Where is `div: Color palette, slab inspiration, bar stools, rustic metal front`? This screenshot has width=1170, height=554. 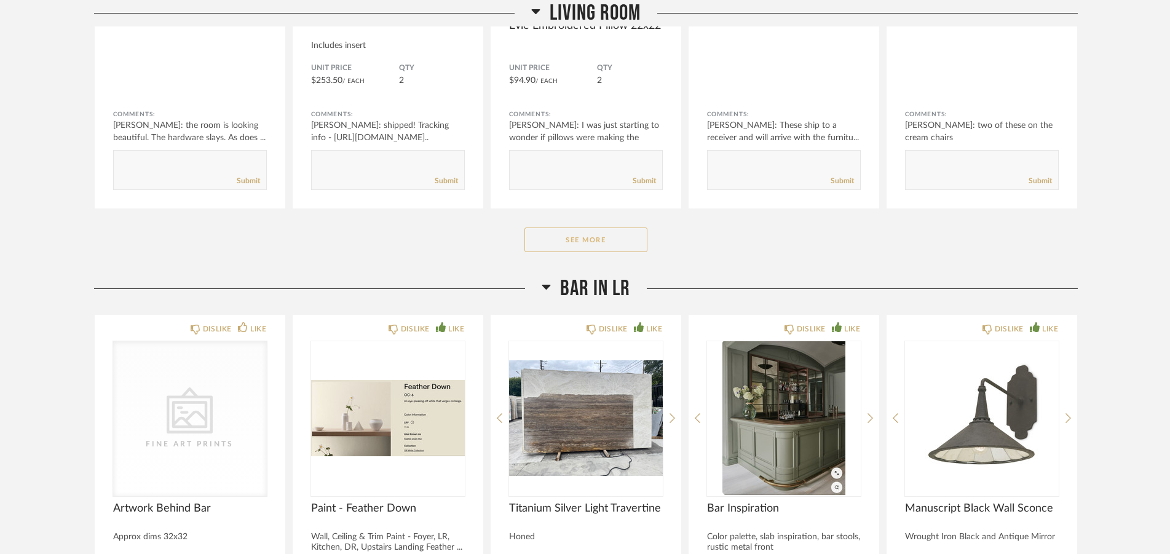 div: Color palette, slab inspiration, bar stools, rustic metal front is located at coordinates (784, 542).